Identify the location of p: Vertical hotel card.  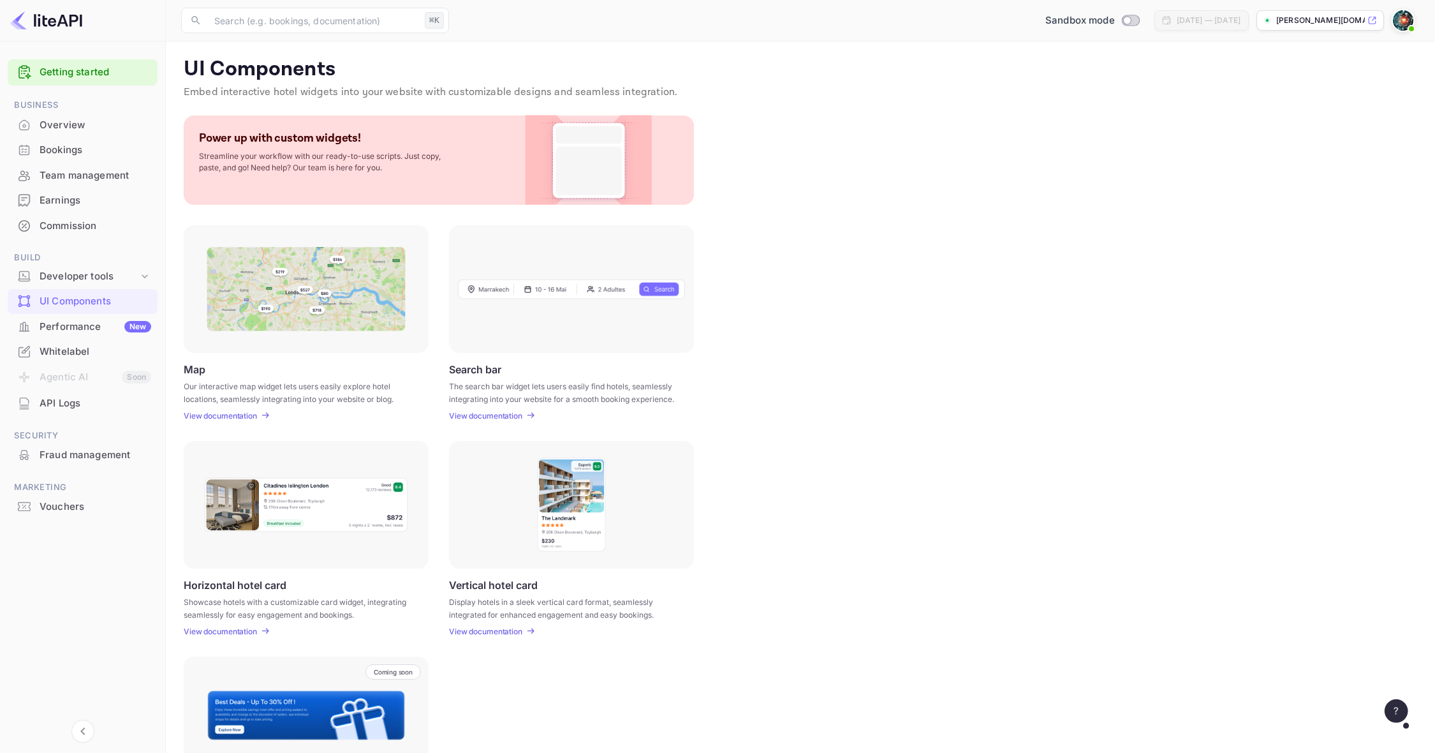
(493, 584).